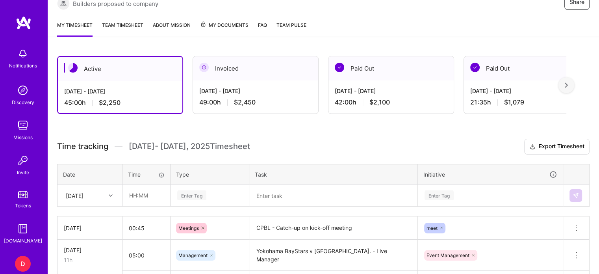 This screenshot has height=274, width=599. What do you see at coordinates (566, 85) in the screenshot?
I see `img: right` at bounding box center [566, 85].